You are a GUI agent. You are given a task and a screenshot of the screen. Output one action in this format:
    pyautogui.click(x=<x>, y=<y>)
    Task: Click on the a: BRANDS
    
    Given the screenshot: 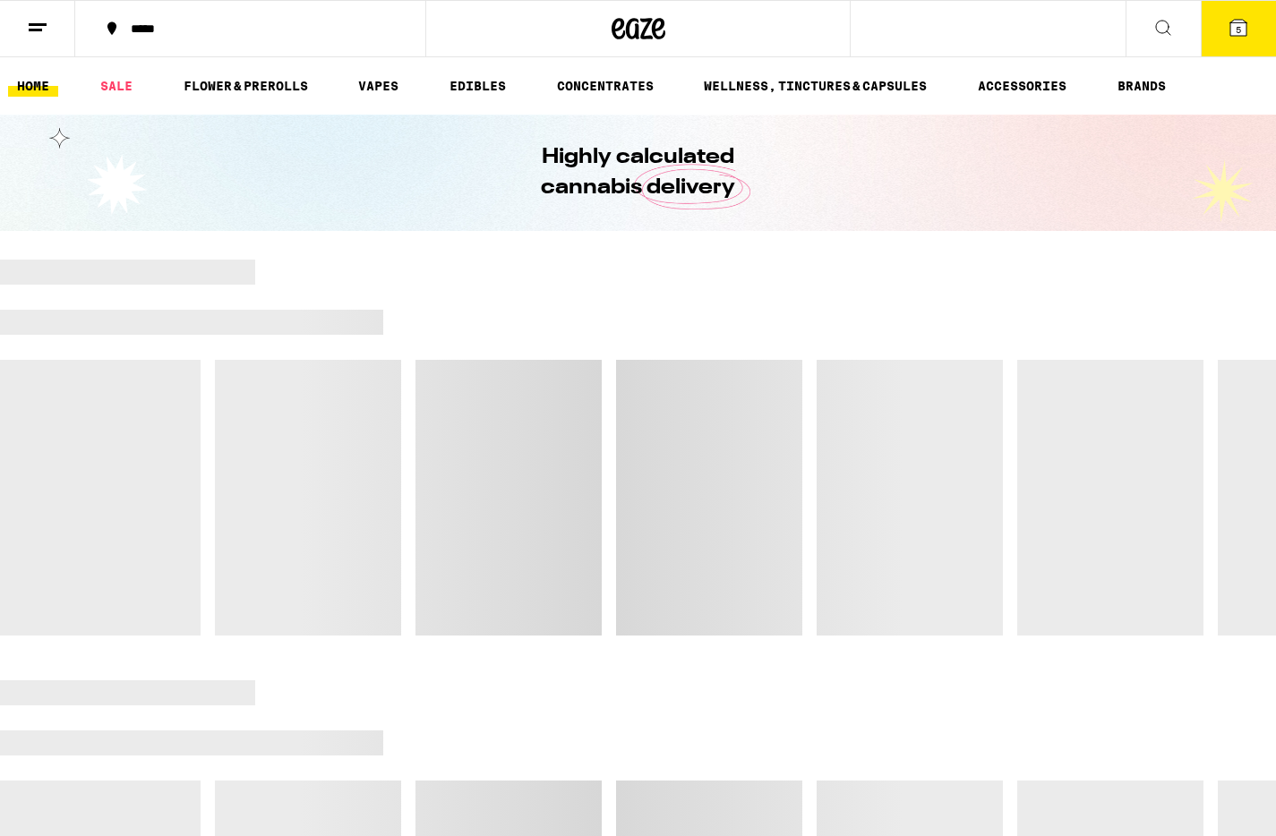 What is the action you would take?
    pyautogui.click(x=1142, y=86)
    